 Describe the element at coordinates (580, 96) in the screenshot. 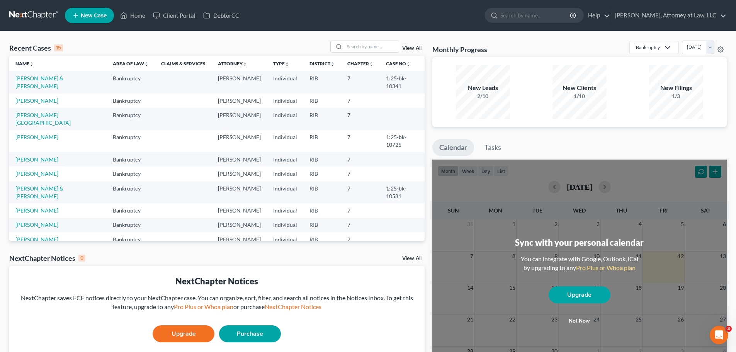

I see `div: 1/10` at that location.